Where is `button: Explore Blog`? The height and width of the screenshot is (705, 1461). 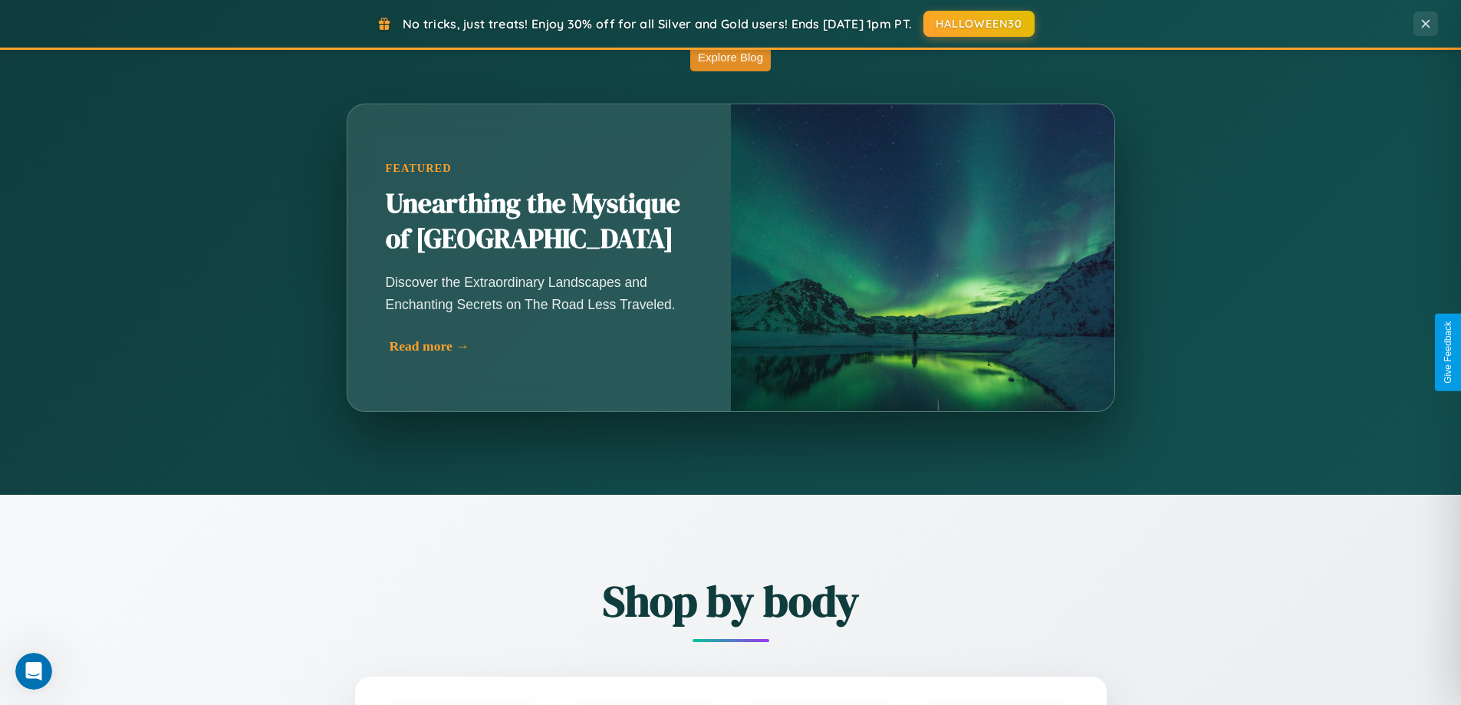
button: Explore Blog is located at coordinates (730, 57).